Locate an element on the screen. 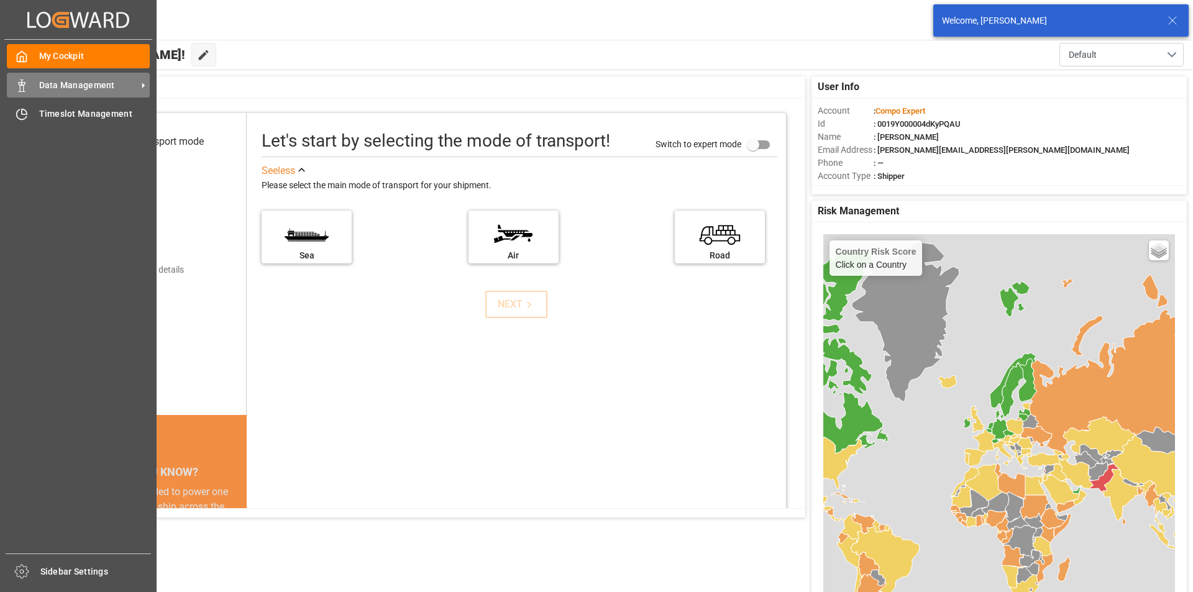 Image resolution: width=1193 pixels, height=592 pixels. div: Sea is located at coordinates (306, 255).